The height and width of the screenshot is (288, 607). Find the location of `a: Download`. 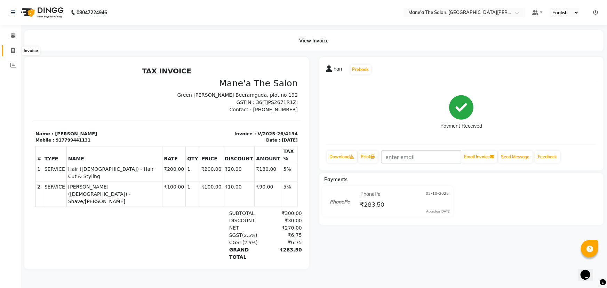

a: Download is located at coordinates (342, 157).